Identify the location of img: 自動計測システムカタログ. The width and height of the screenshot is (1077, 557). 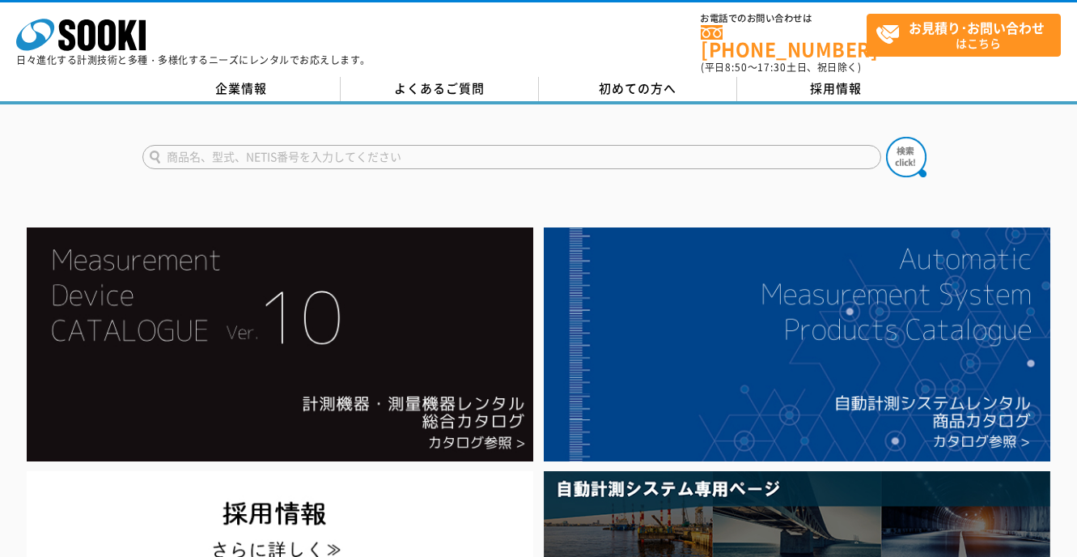
(797, 344).